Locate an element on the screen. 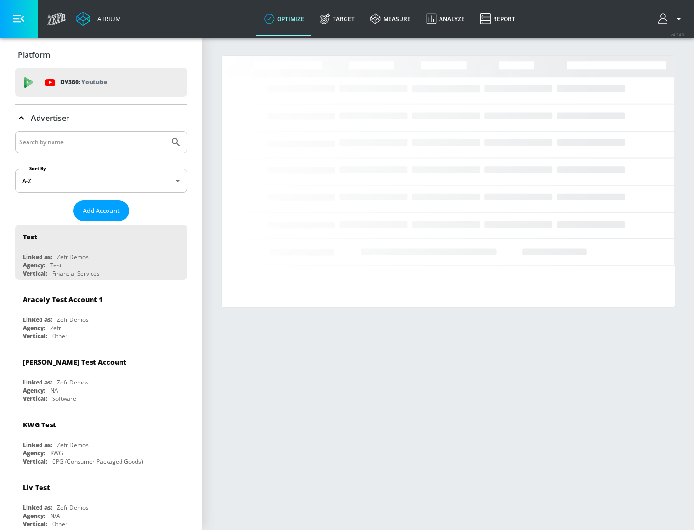  p: Advertiser is located at coordinates (50, 118).